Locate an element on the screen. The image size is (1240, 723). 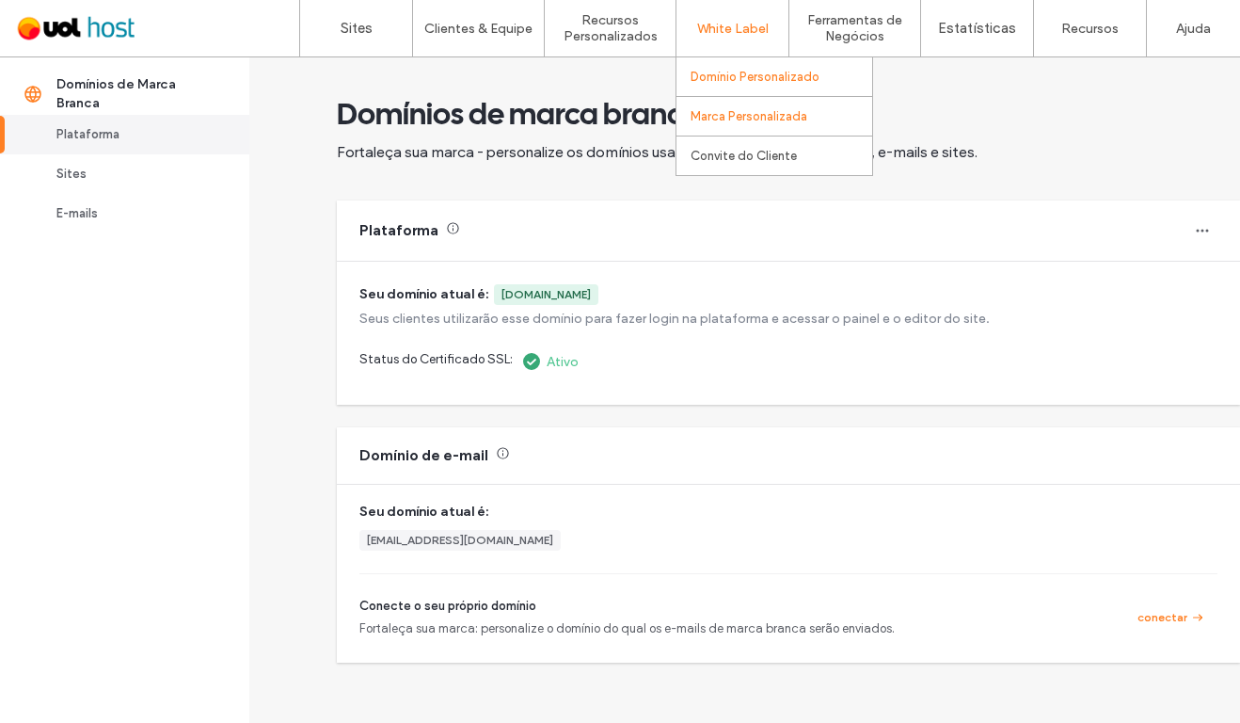
label: Marca Personalizada is located at coordinates (749, 116).